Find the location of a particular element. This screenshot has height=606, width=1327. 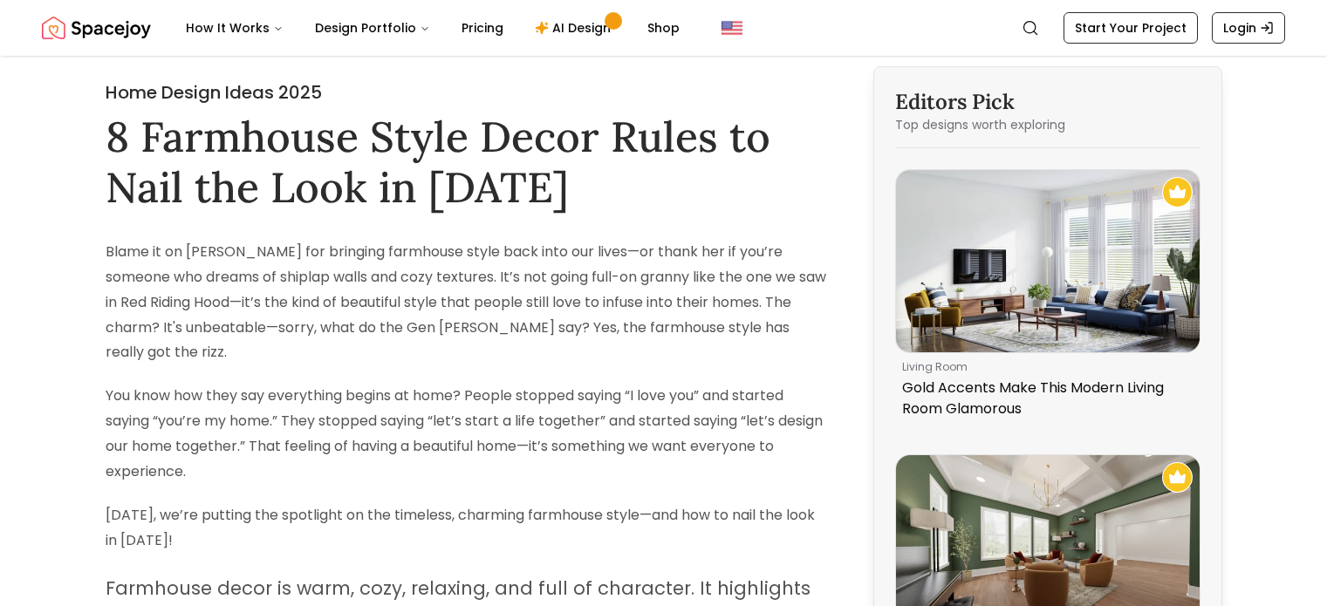

button: How It Works is located at coordinates (235, 28).